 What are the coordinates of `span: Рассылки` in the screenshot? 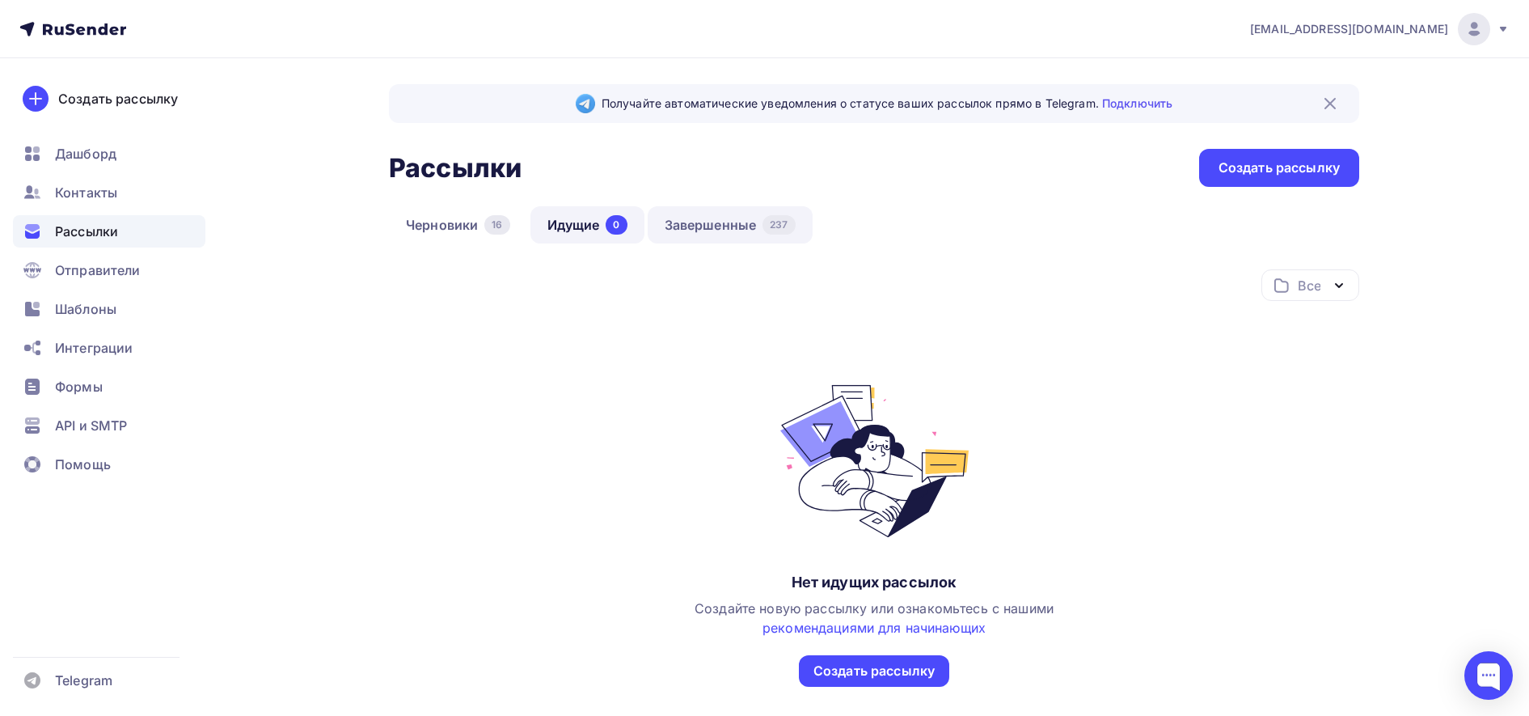 It's located at (87, 231).